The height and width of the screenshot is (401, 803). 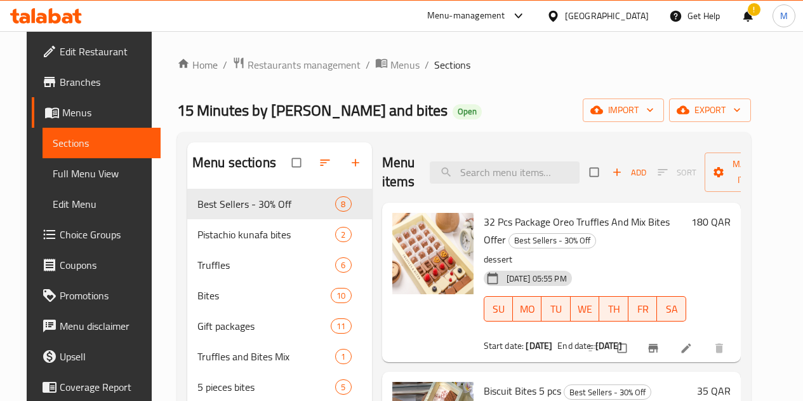 I want to click on span: Restaurants management, so click(x=304, y=65).